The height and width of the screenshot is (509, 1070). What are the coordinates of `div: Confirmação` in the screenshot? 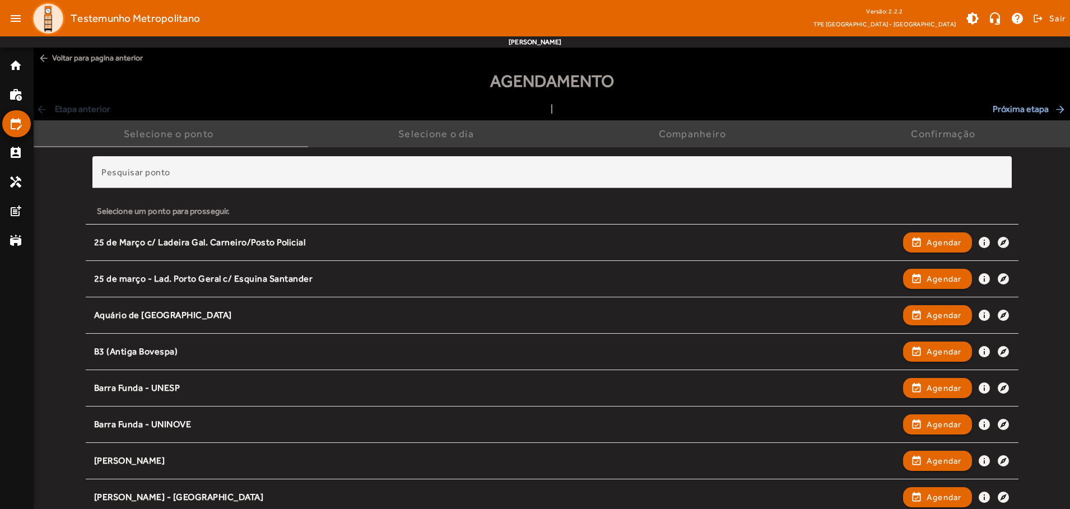 It's located at (945, 134).